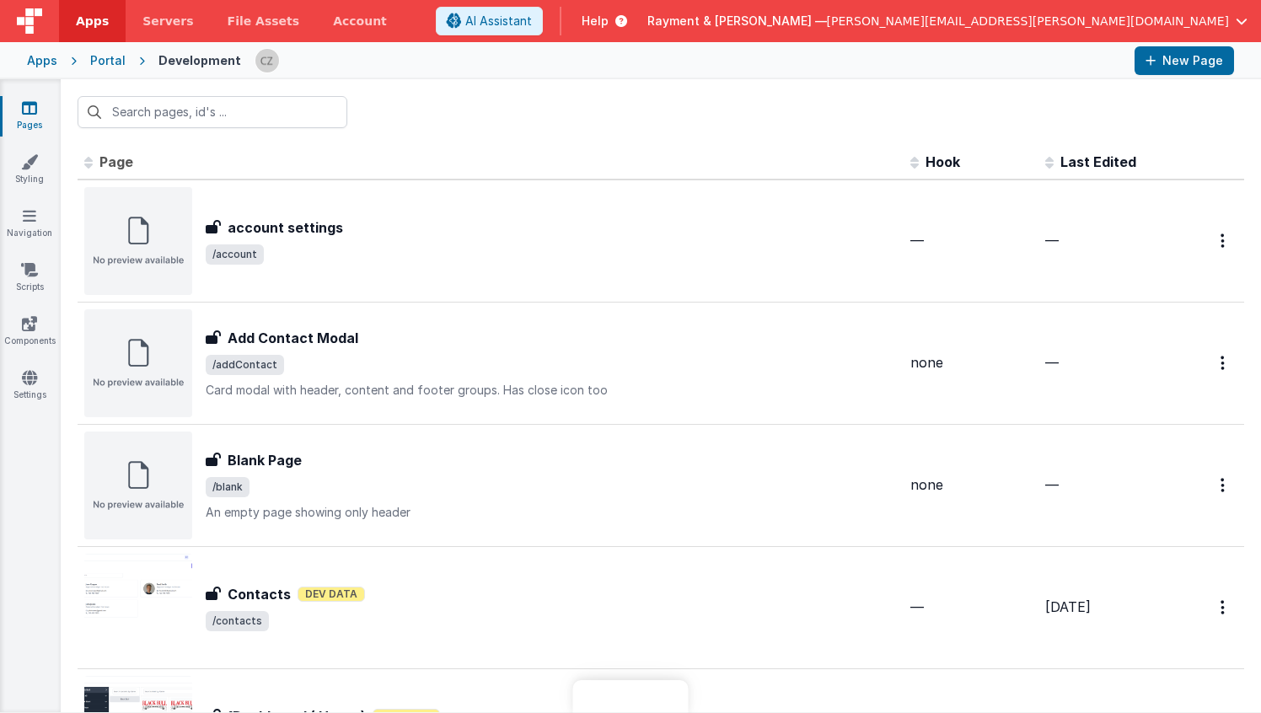 The height and width of the screenshot is (713, 1261). Describe the element at coordinates (168, 21) in the screenshot. I see `span: Servers` at that location.